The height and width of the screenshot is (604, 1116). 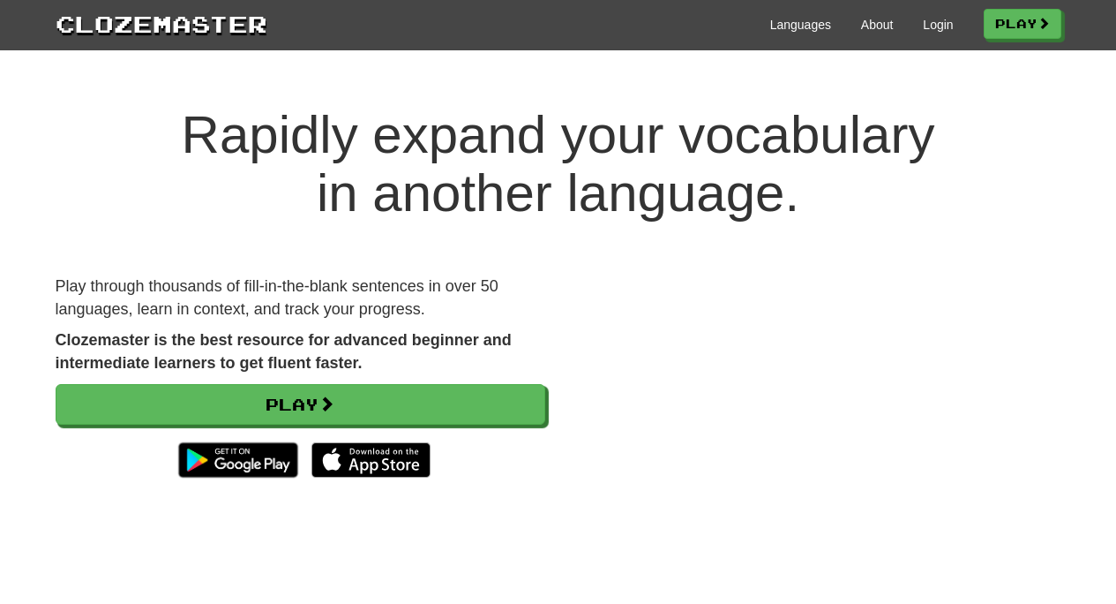 What do you see at coordinates (237, 460) in the screenshot?
I see `img: Get it on Google Play` at bounding box center [237, 460].